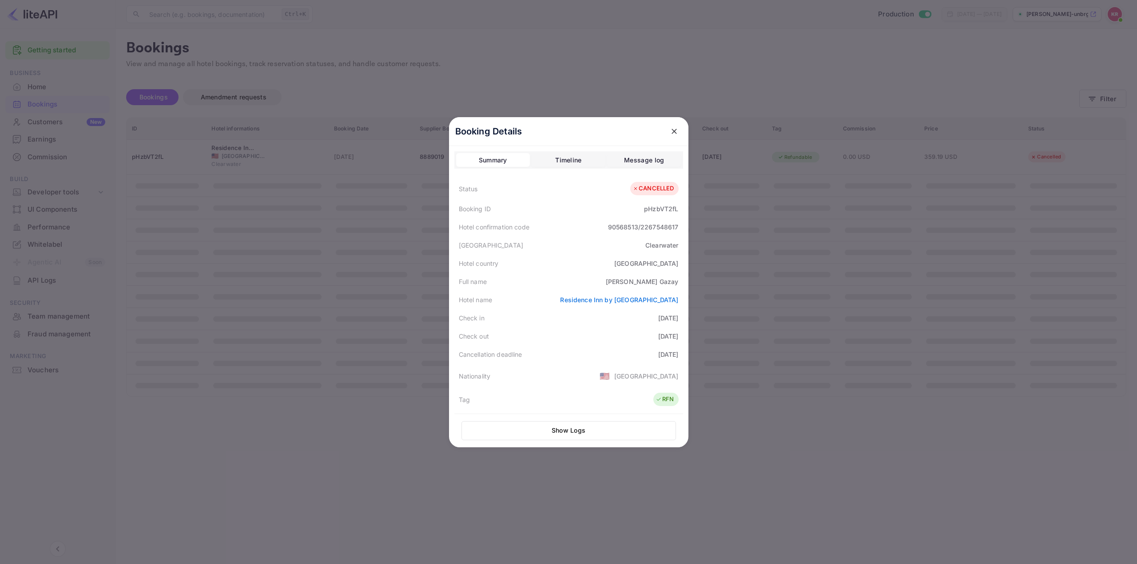 This screenshot has height=564, width=1137. What do you see at coordinates (493, 160) in the screenshot?
I see `div: Summary` at bounding box center [493, 160].